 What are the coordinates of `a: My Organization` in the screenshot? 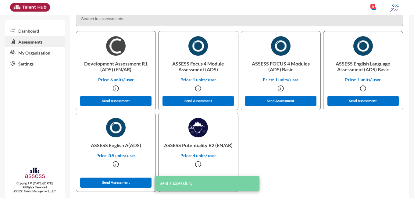 It's located at (35, 52).